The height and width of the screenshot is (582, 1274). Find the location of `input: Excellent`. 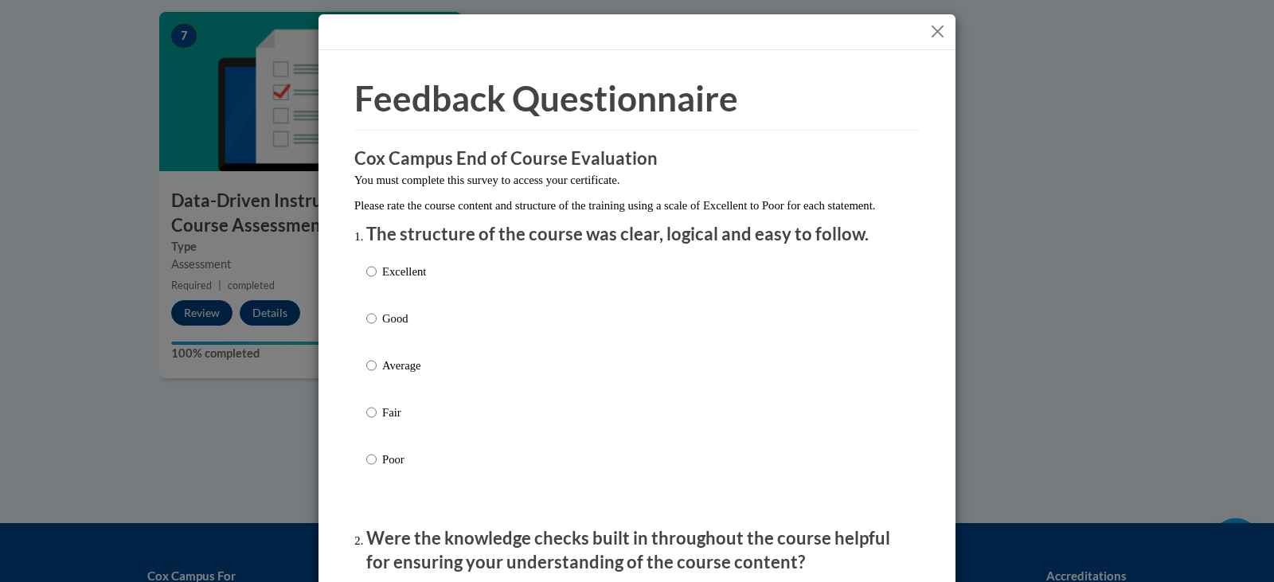

input: Excellent is located at coordinates (371, 271).